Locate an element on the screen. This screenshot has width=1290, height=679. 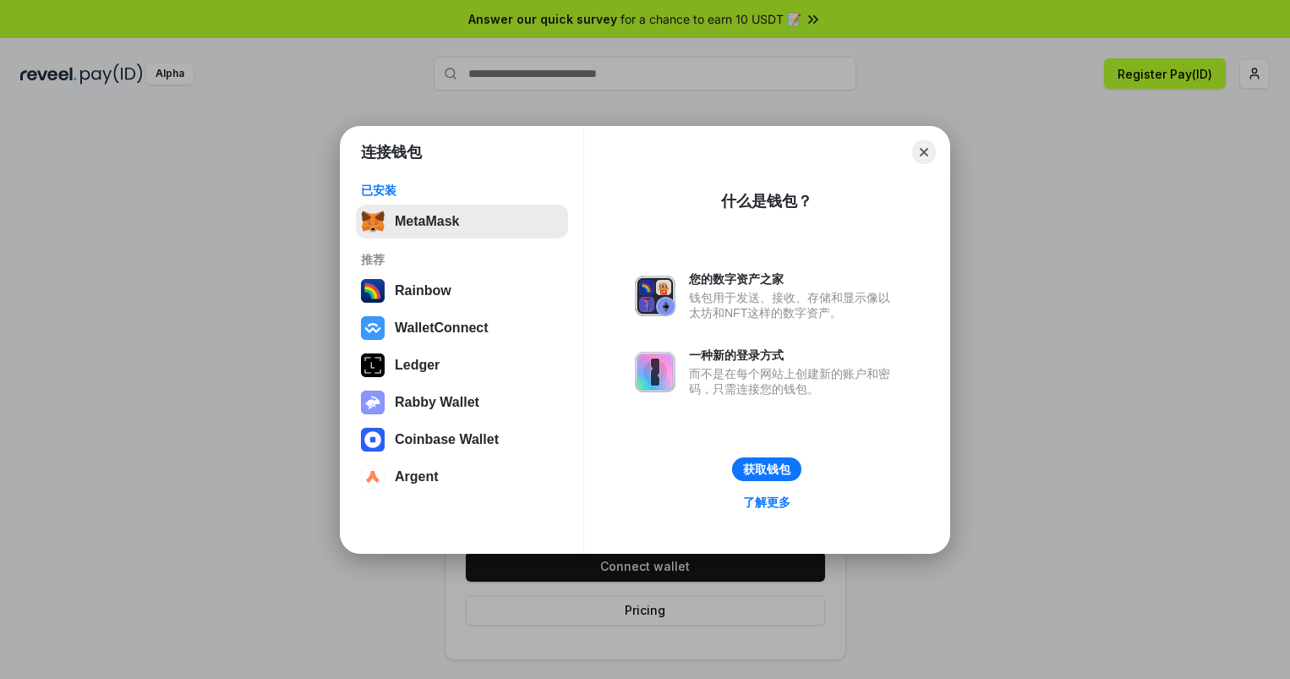
div: 钱包用于发送、接收、存储和显示像以太坊和NFT这样的数字资产。 is located at coordinates (794, 305).